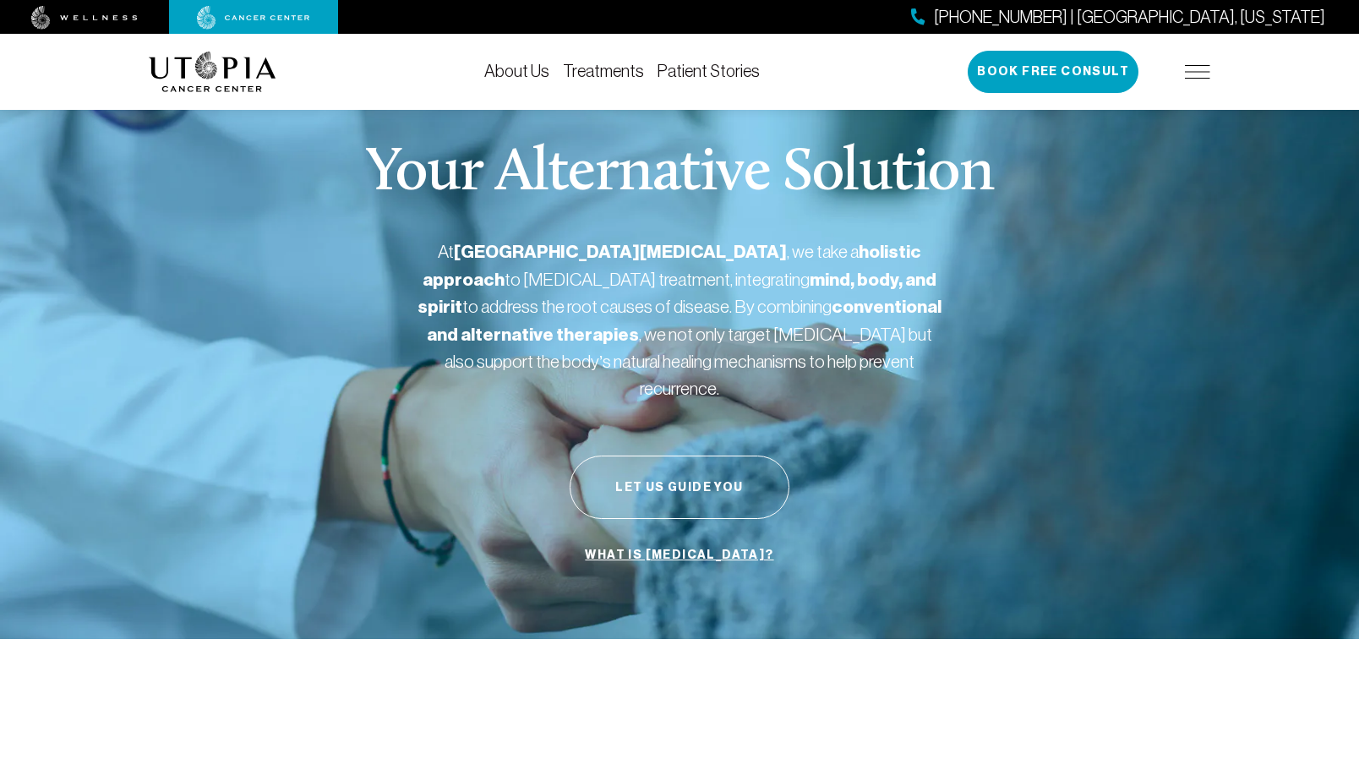 The height and width of the screenshot is (781, 1359). I want to click on button: Book Free Consult, so click(1053, 72).